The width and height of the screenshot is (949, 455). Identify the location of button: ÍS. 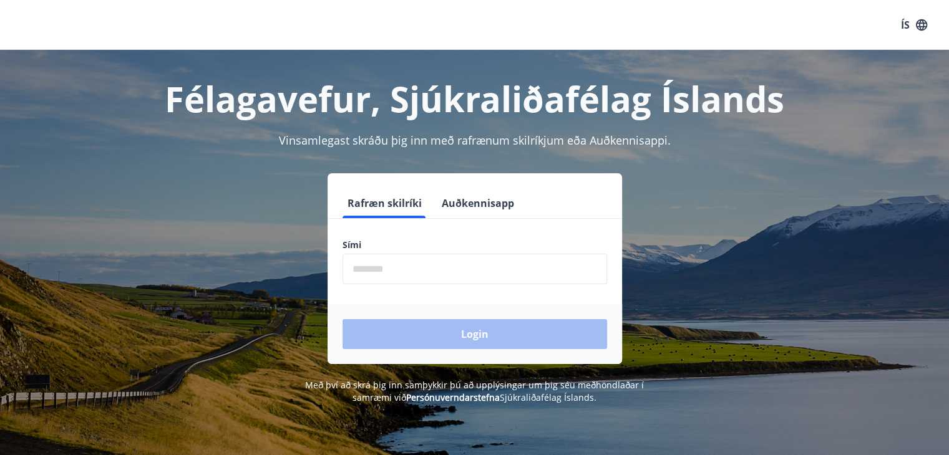
(914, 25).